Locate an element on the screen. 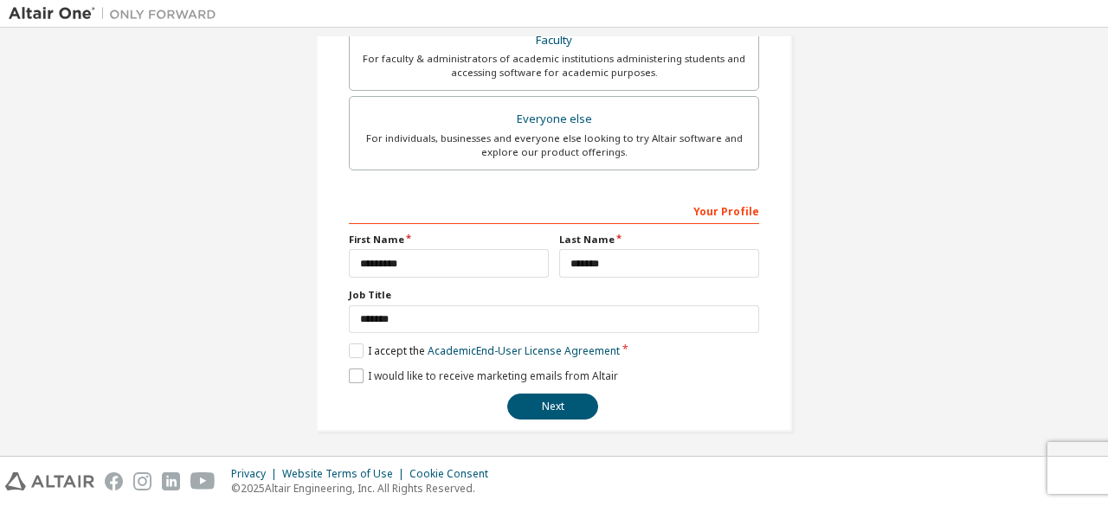 The width and height of the screenshot is (1108, 506). img: youtube.svg is located at coordinates (202, 481).